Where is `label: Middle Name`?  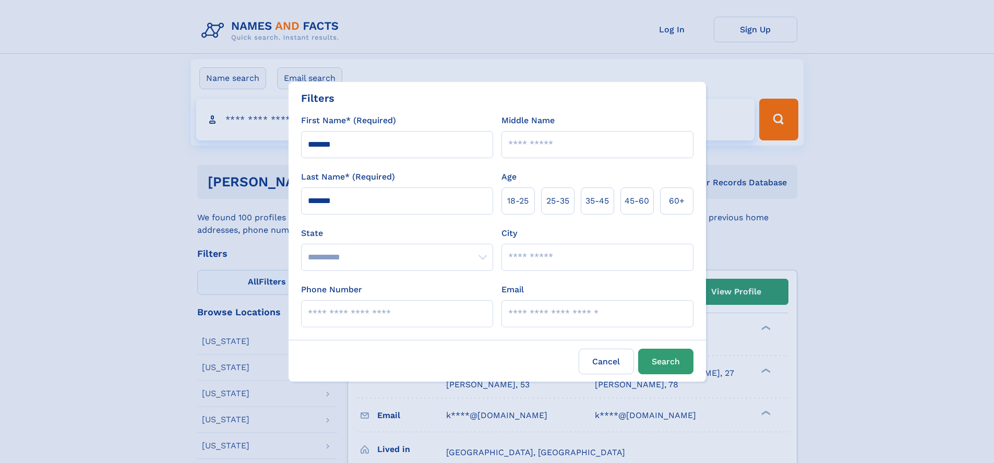
label: Middle Name is located at coordinates (528, 121).